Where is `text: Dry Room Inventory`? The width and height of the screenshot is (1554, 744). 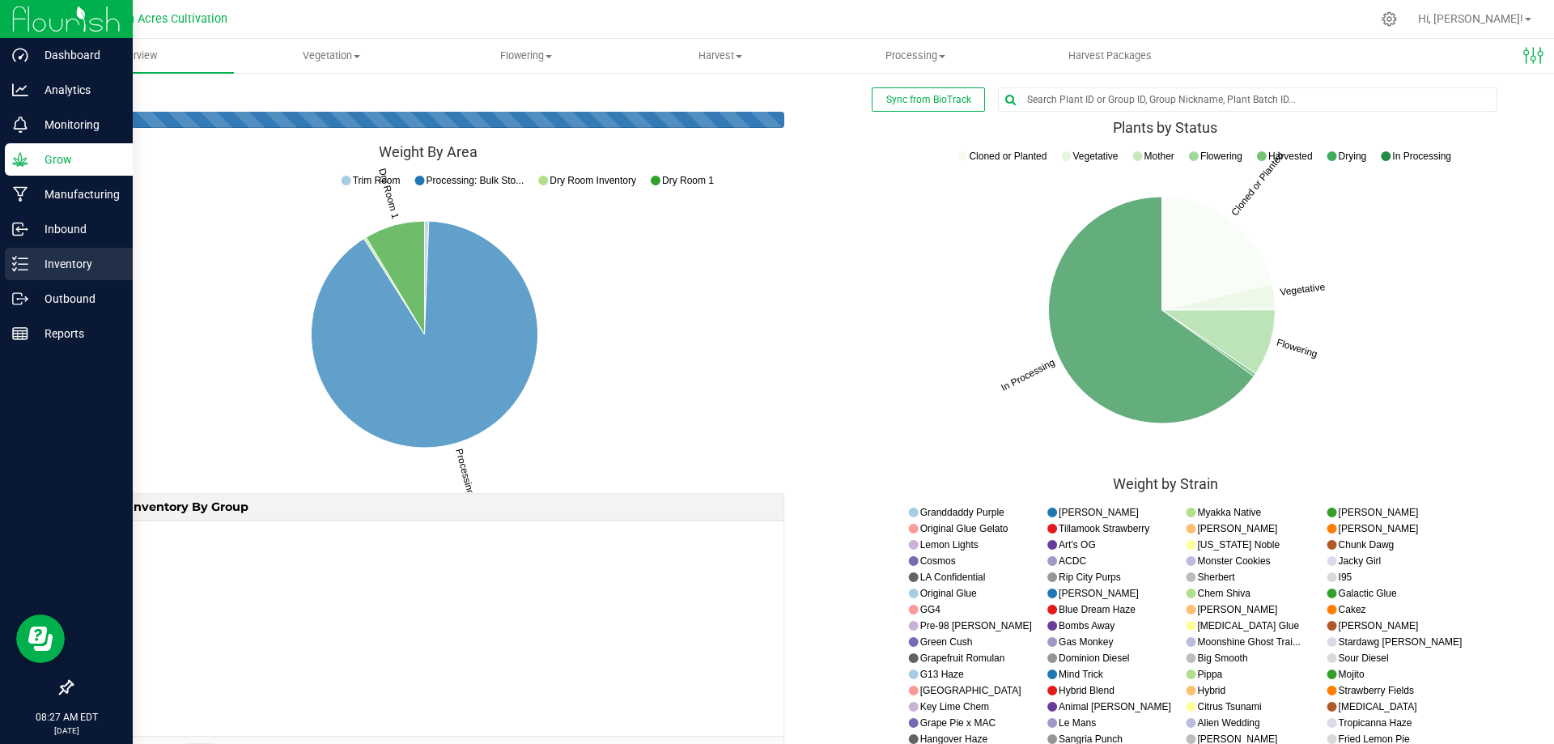
text: Dry Room Inventory is located at coordinates (592, 180).